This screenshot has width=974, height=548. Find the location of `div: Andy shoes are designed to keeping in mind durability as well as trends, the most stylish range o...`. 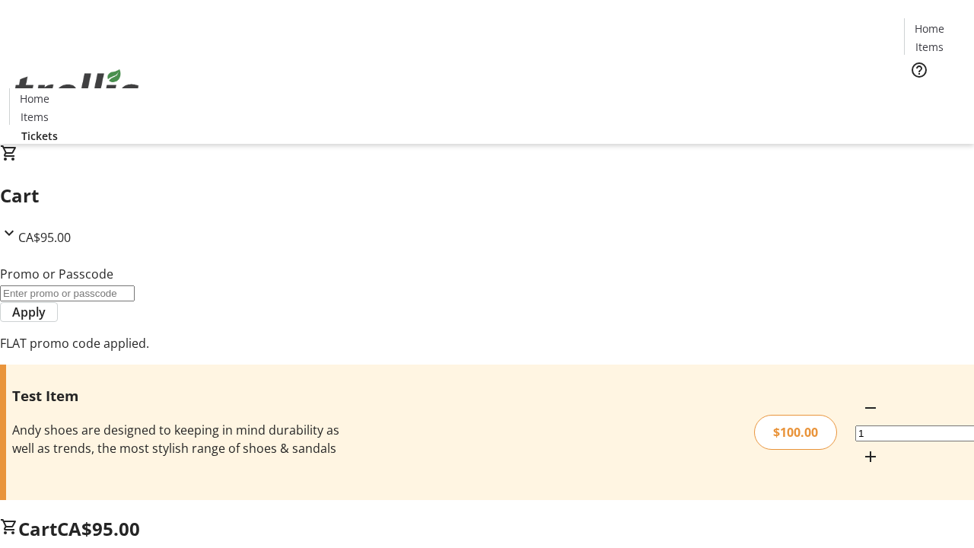

div: Andy shoes are designed to keeping in mind durability as well as trends, the most stylish range o... is located at coordinates (178, 439).